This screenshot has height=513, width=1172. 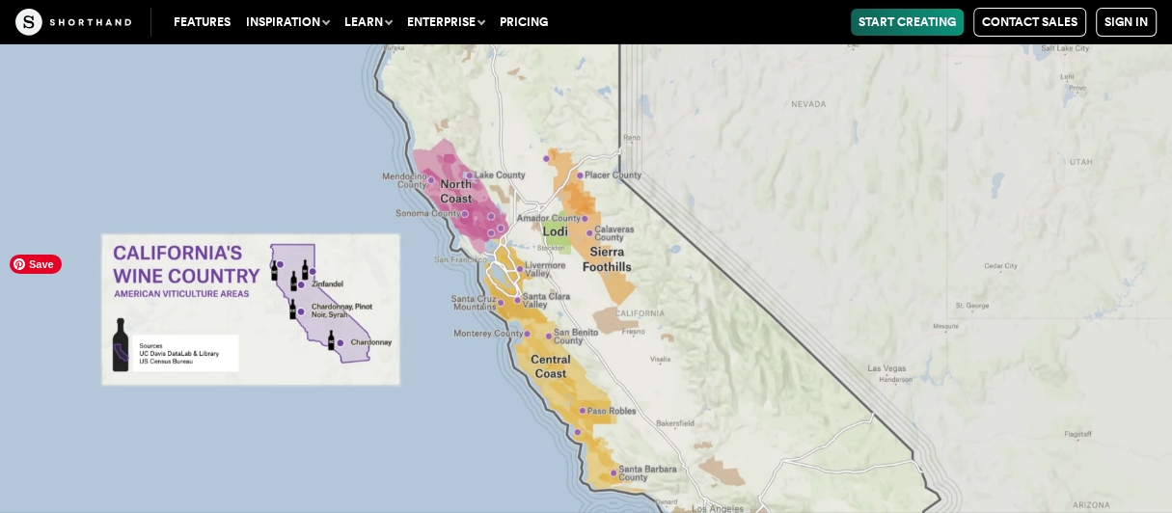 What do you see at coordinates (287, 22) in the screenshot?
I see `button: Inspiration` at bounding box center [287, 22].